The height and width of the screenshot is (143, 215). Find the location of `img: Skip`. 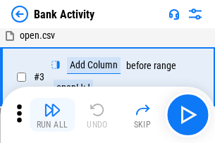

img: Skip is located at coordinates (143, 110).